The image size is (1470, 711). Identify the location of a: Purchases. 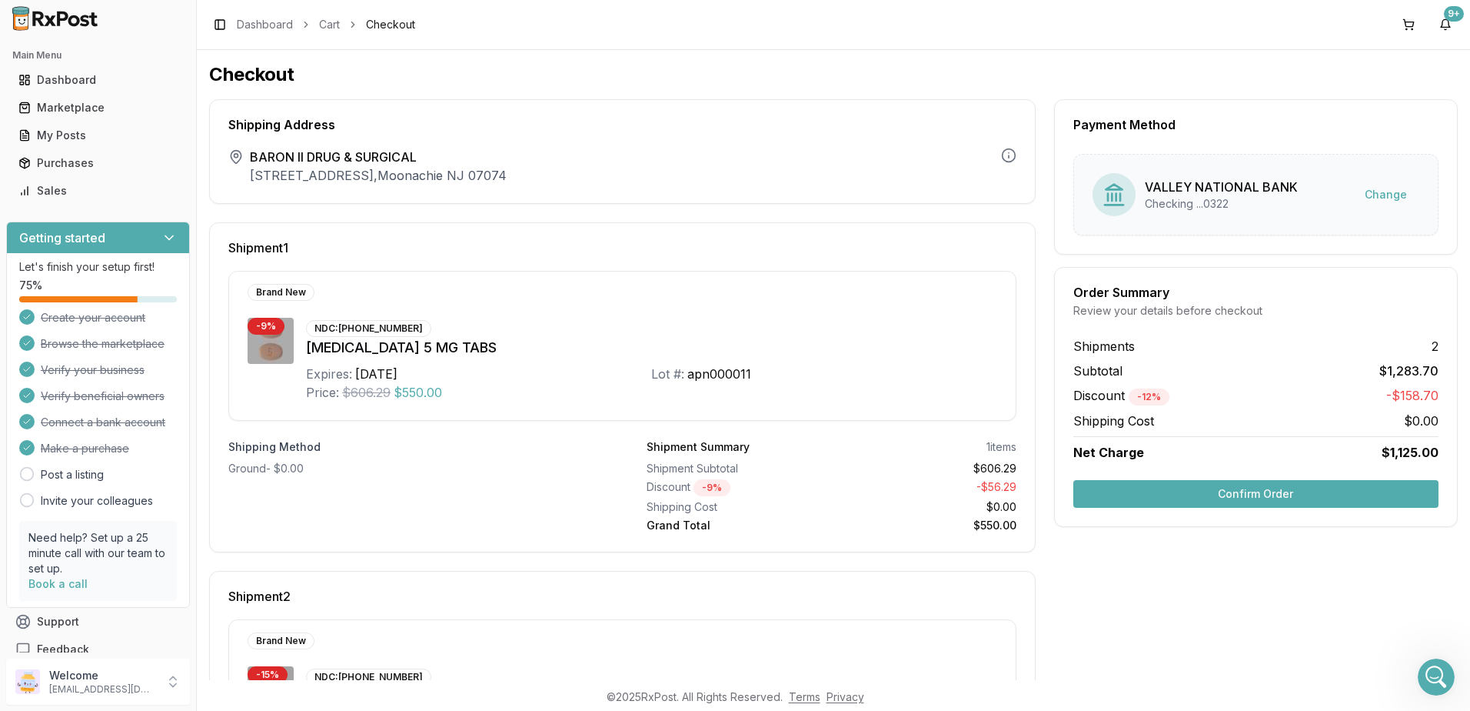
(98, 163).